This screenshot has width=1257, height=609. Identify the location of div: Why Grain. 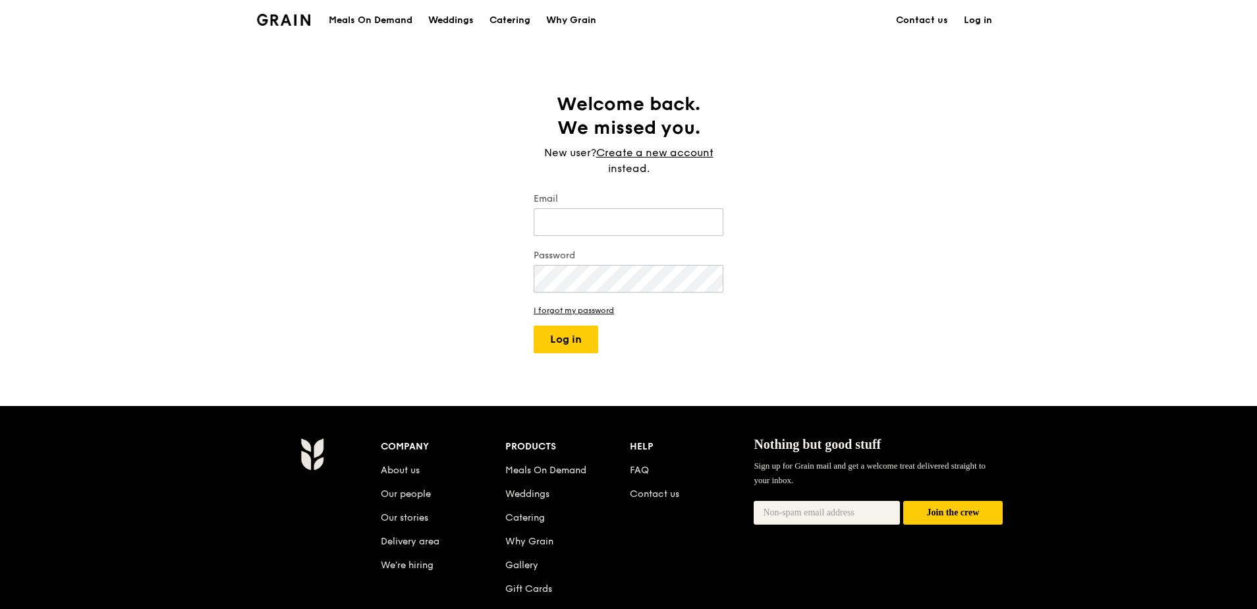
(571, 20).